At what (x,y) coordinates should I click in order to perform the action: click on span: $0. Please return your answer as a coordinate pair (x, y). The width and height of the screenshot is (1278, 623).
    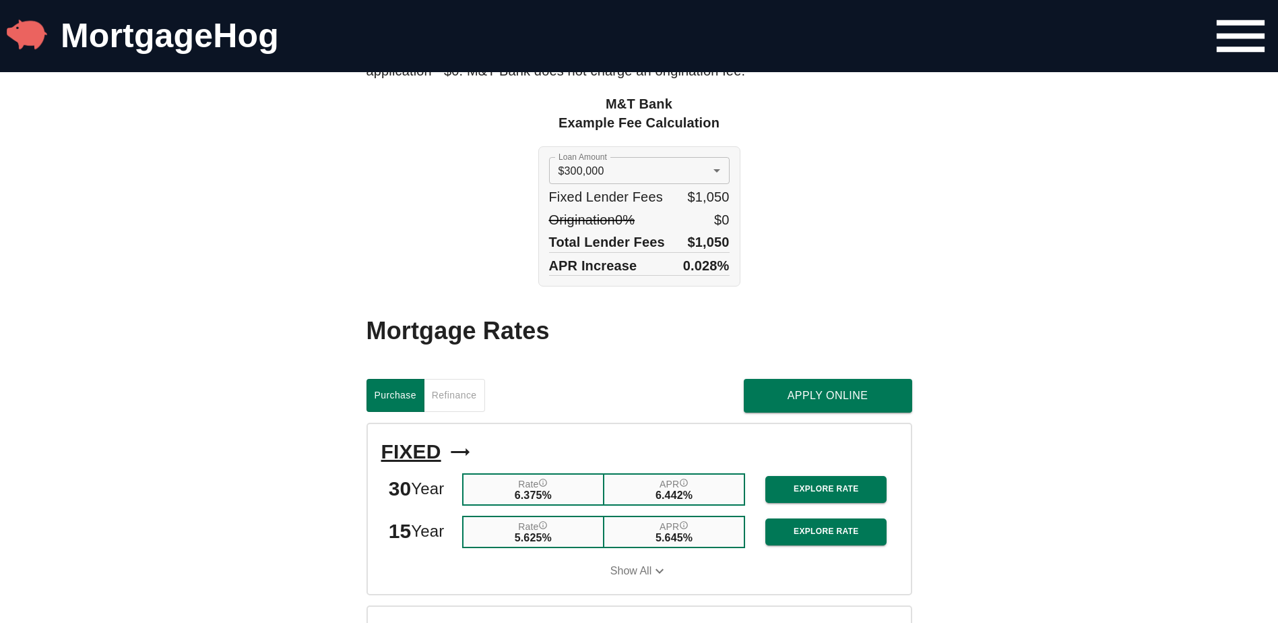
    Looking at the image, I should click on (722, 220).